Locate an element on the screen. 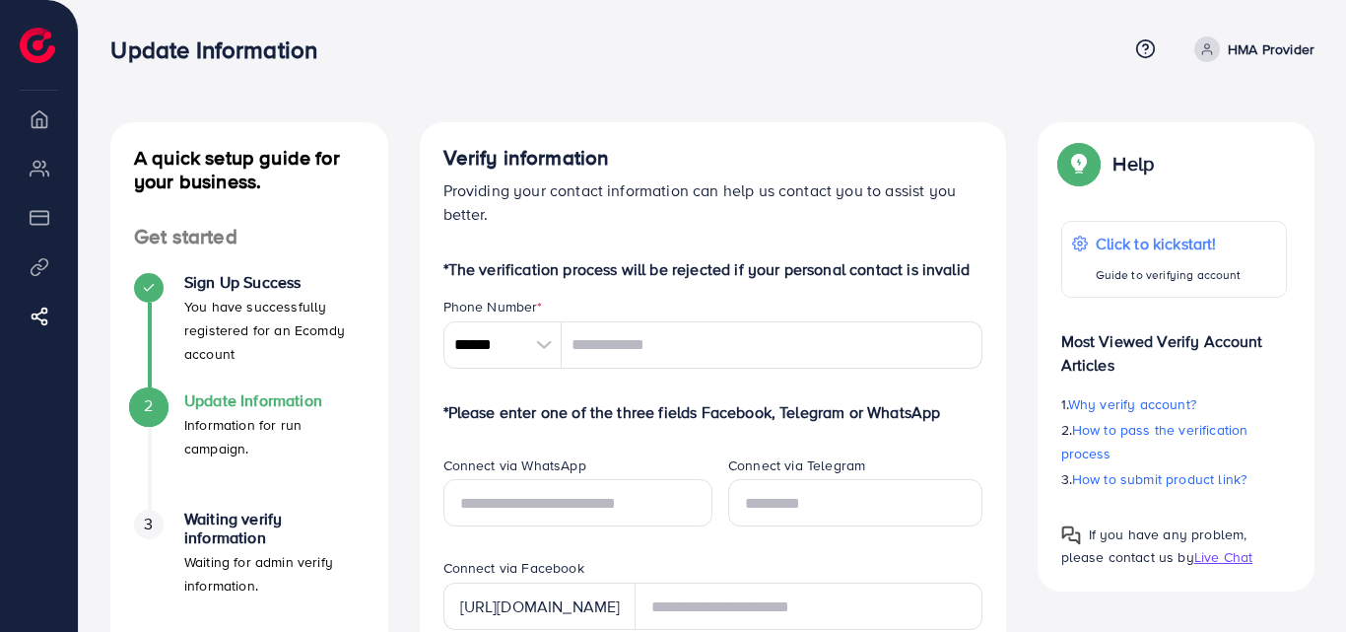 The height and width of the screenshot is (632, 1346). p: 2. is located at coordinates (1174, 441).